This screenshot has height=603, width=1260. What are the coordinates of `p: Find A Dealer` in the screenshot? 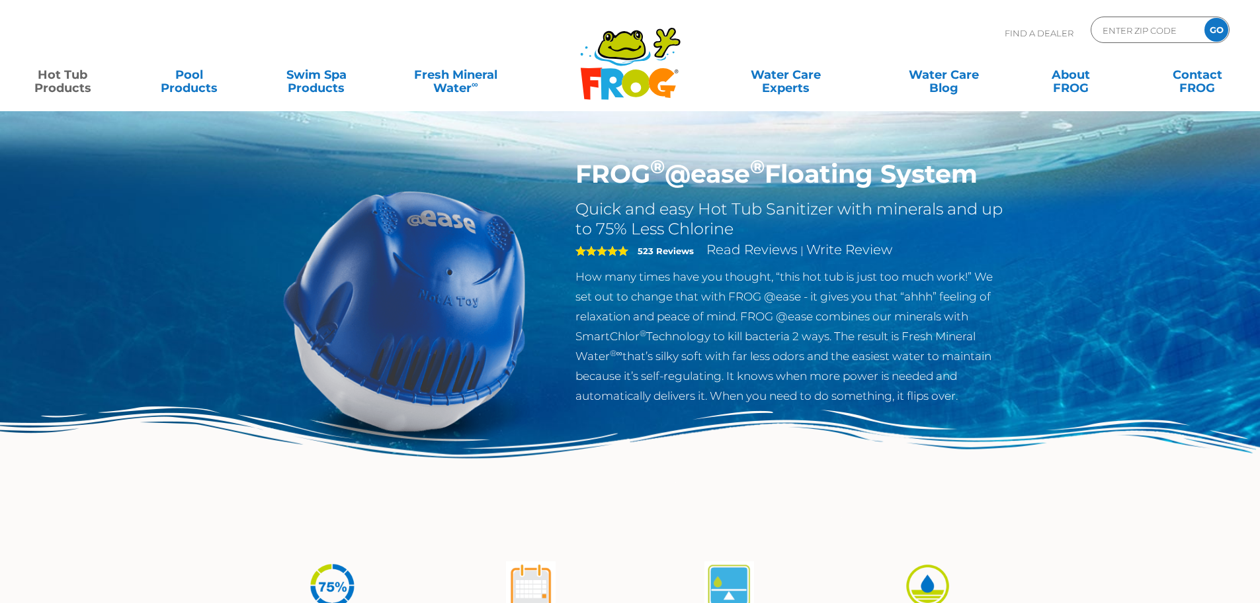 It's located at (1039, 33).